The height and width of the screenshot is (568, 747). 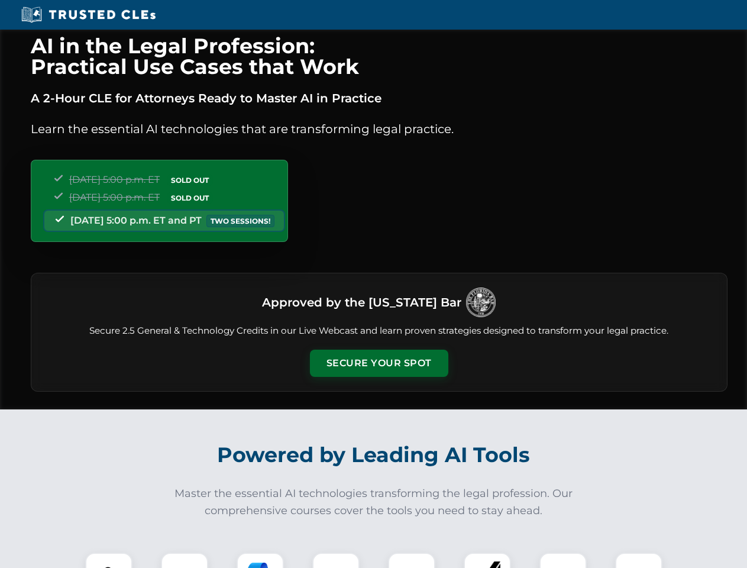 What do you see at coordinates (379, 129) in the screenshot?
I see `p: Learn the essential AI technologies that are transforming legal practice.` at bounding box center [379, 129].